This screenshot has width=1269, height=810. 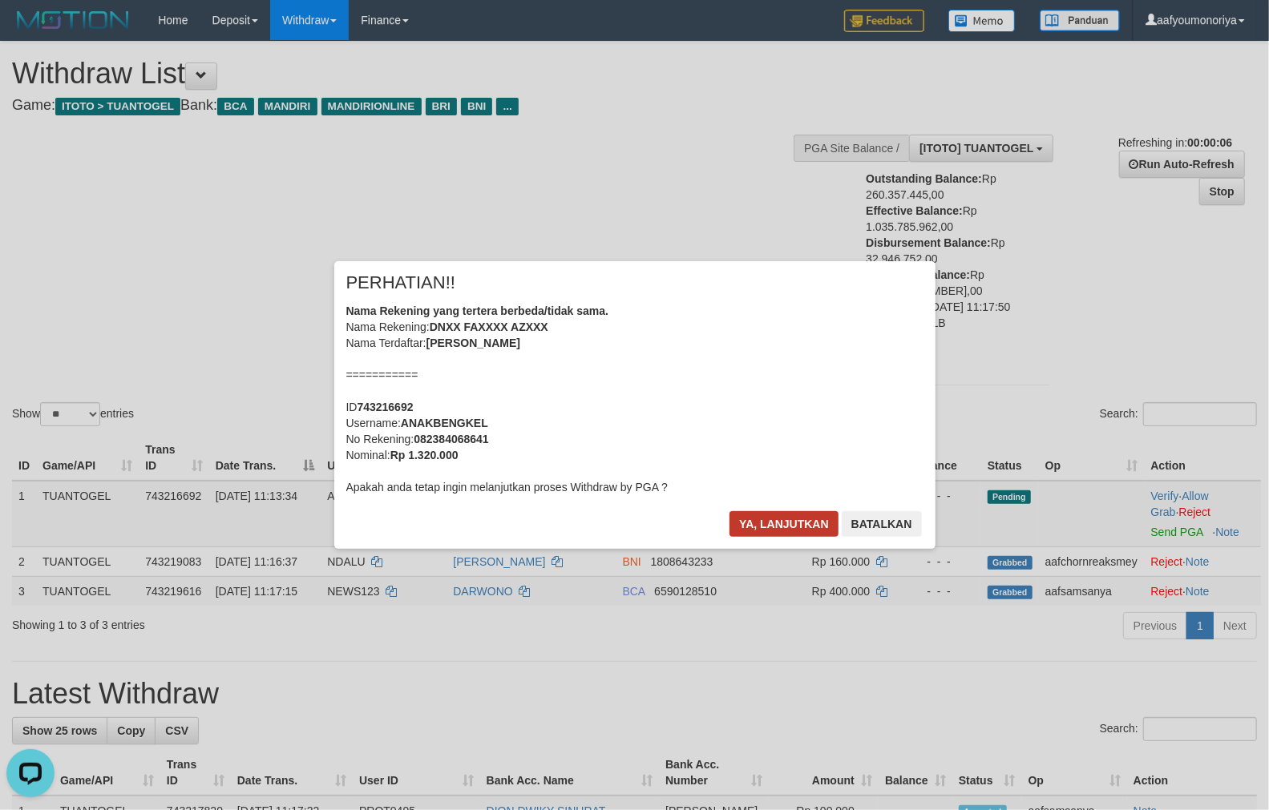 I want to click on b: DNXX FAXXXX AZXXX, so click(x=489, y=327).